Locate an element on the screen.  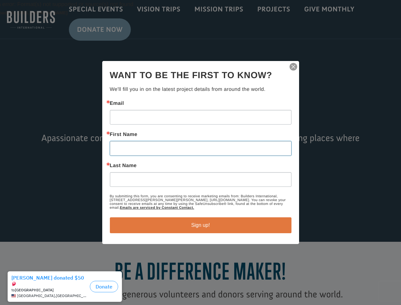
label: First Name is located at coordinates (201, 135).